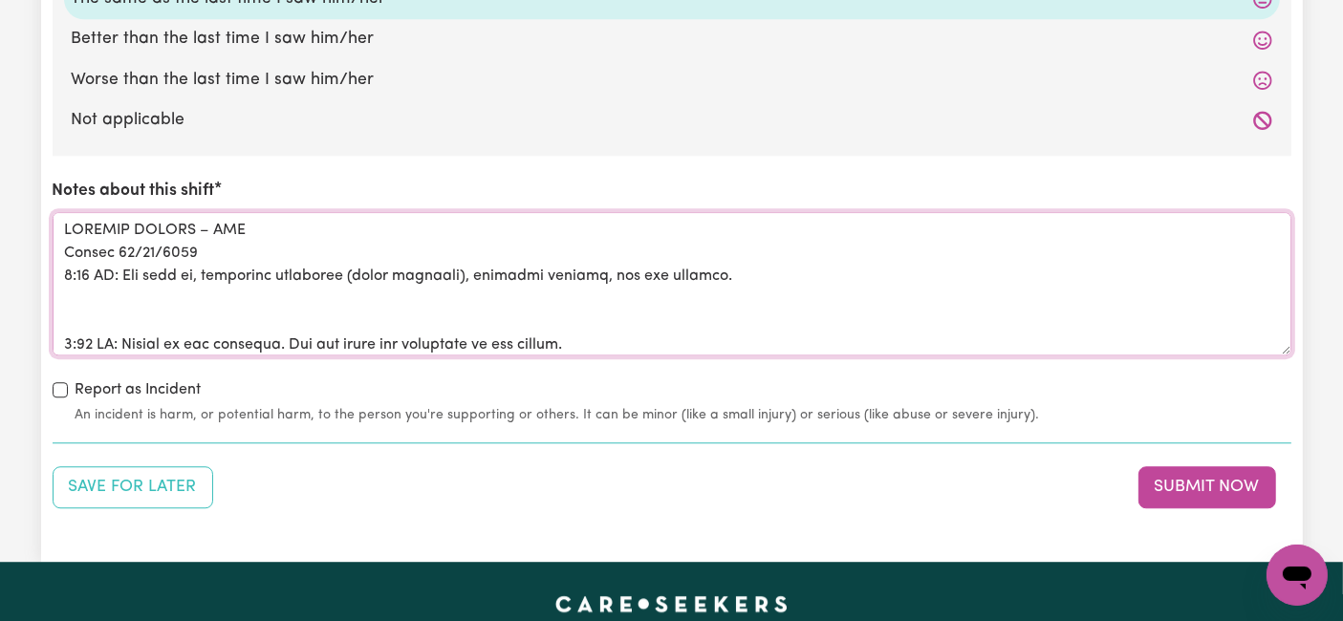 The width and height of the screenshot is (1343, 621). I want to click on label: Notes about this shift, so click(134, 191).